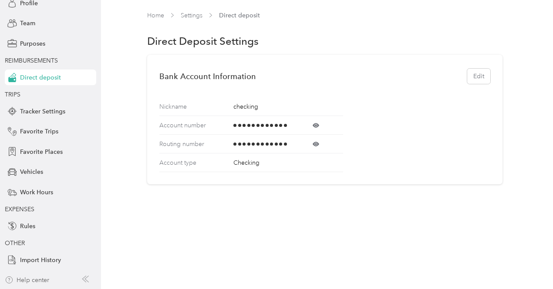 This screenshot has width=553, height=289. Describe the element at coordinates (196, 125) in the screenshot. I see `span: Account number` at that location.